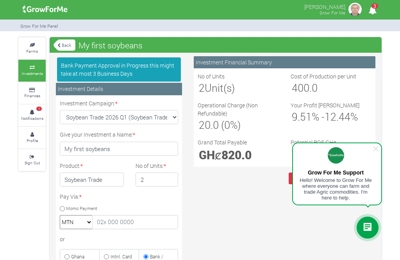 The height and width of the screenshot is (260, 400). Describe the element at coordinates (82, 208) in the screenshot. I see `small: Momo Payment` at that location.